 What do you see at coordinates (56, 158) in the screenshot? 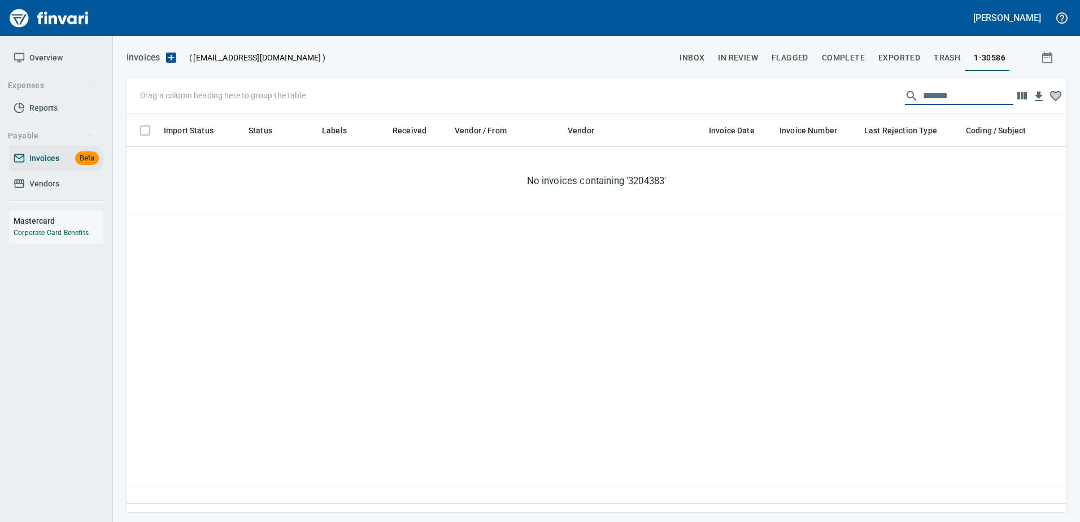
I see `a: InvoicesBeta` at bounding box center [56, 158].